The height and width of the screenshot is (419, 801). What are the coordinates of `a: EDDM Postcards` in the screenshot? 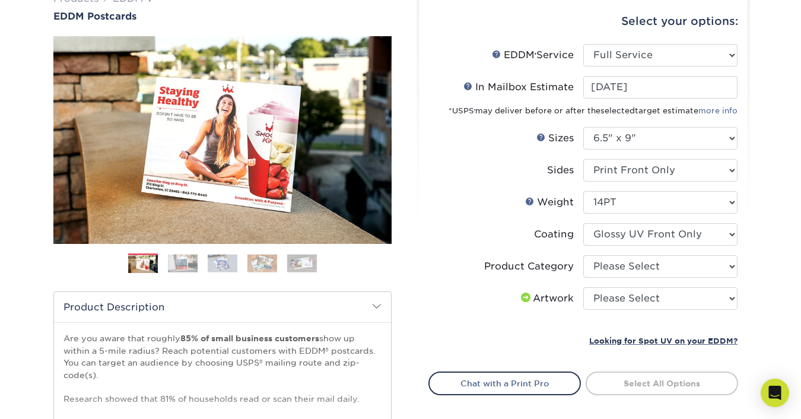 It's located at (222, 16).